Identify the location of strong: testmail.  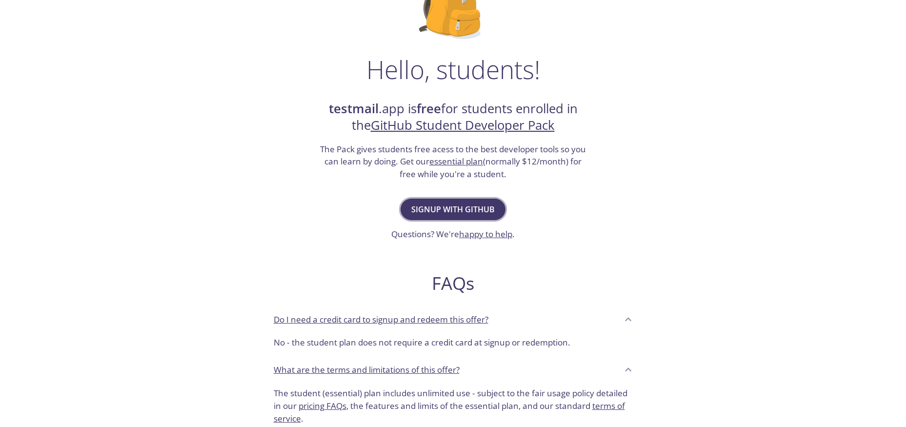
(354, 108).